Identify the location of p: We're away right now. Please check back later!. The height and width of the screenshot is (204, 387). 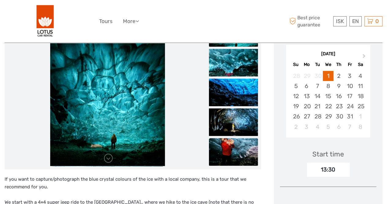
(39, 13).